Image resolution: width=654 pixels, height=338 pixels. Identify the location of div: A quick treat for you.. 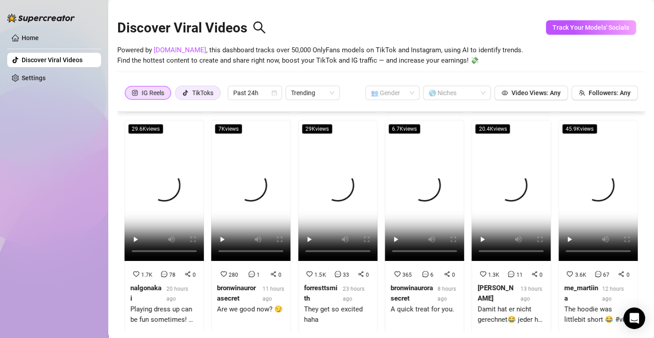
(424, 310).